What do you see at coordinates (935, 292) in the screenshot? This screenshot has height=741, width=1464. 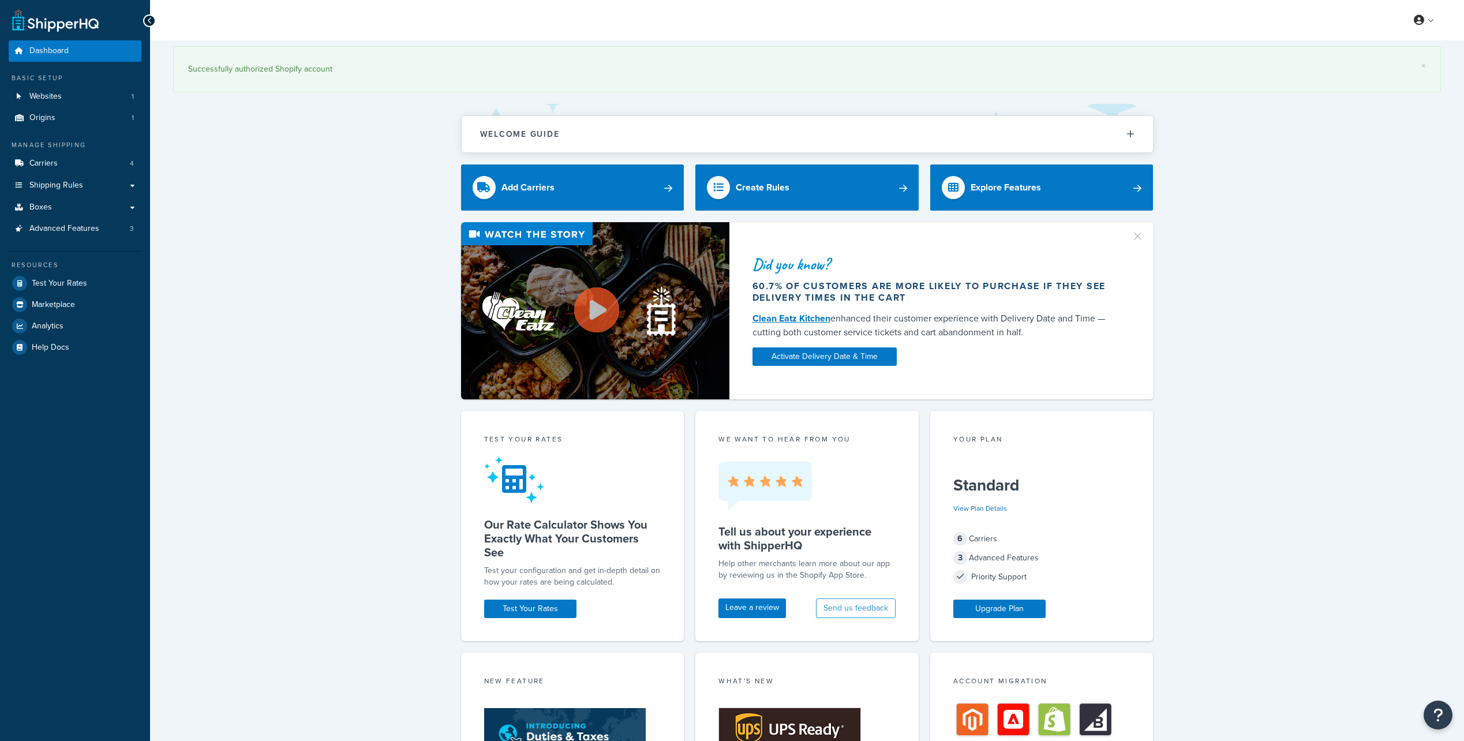 I see `div: 60.7% of customers are more likely to purchase if they see delivery times in the cart` at bounding box center [935, 292].